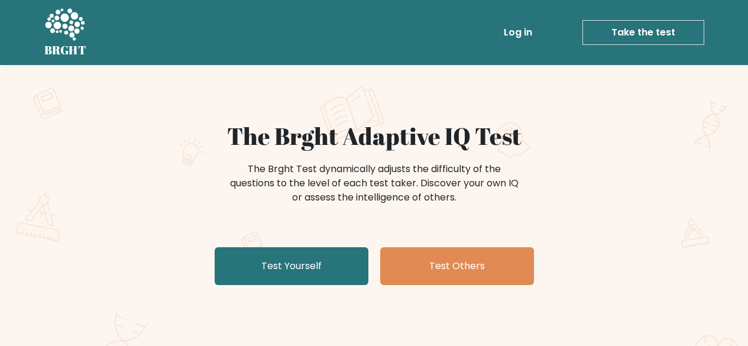 The height and width of the screenshot is (346, 748). I want to click on a: Take the test, so click(643, 33).